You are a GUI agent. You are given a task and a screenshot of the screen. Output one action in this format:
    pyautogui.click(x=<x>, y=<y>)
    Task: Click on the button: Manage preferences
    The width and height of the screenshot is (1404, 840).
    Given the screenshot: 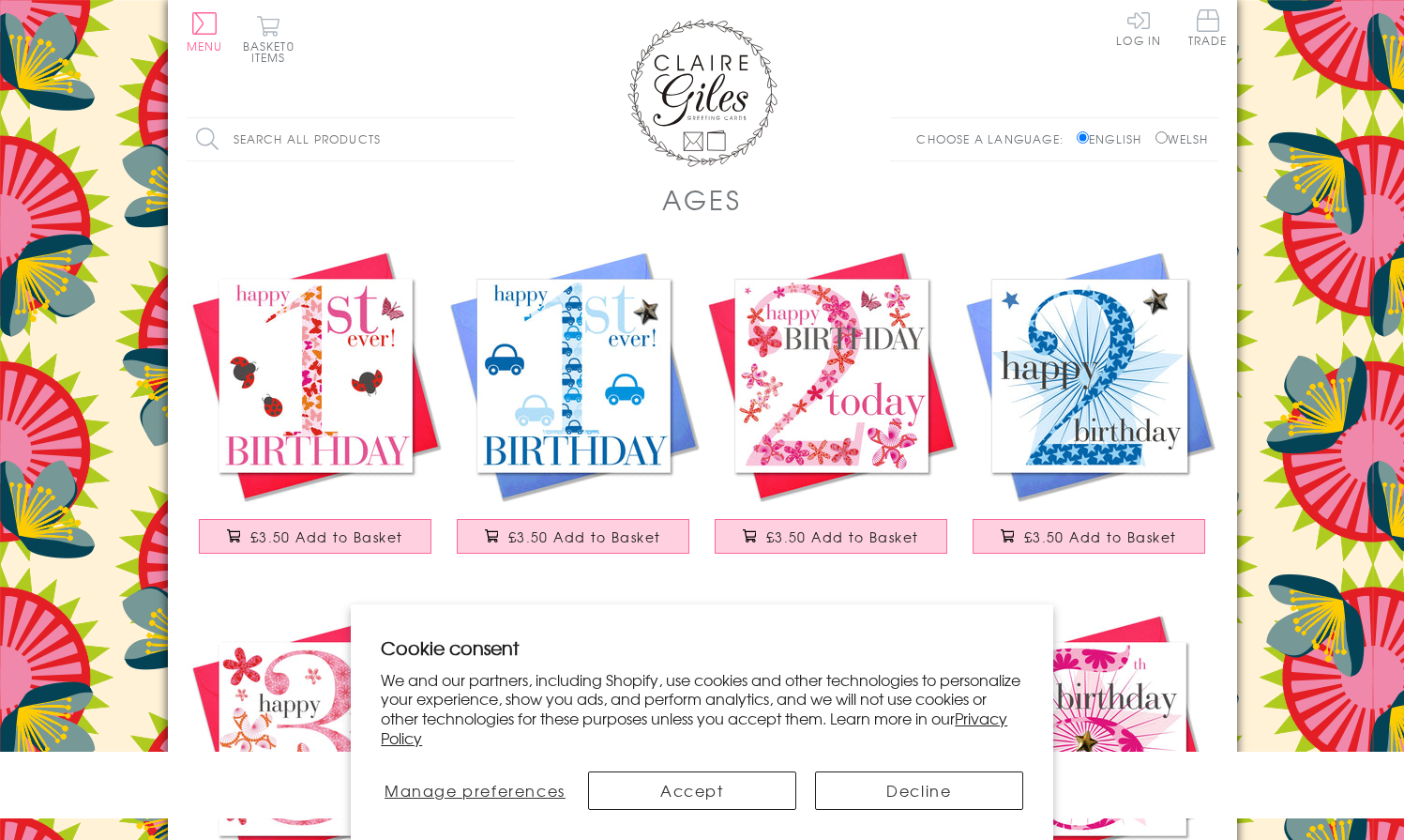 What is the action you would take?
    pyautogui.click(x=474, y=790)
    